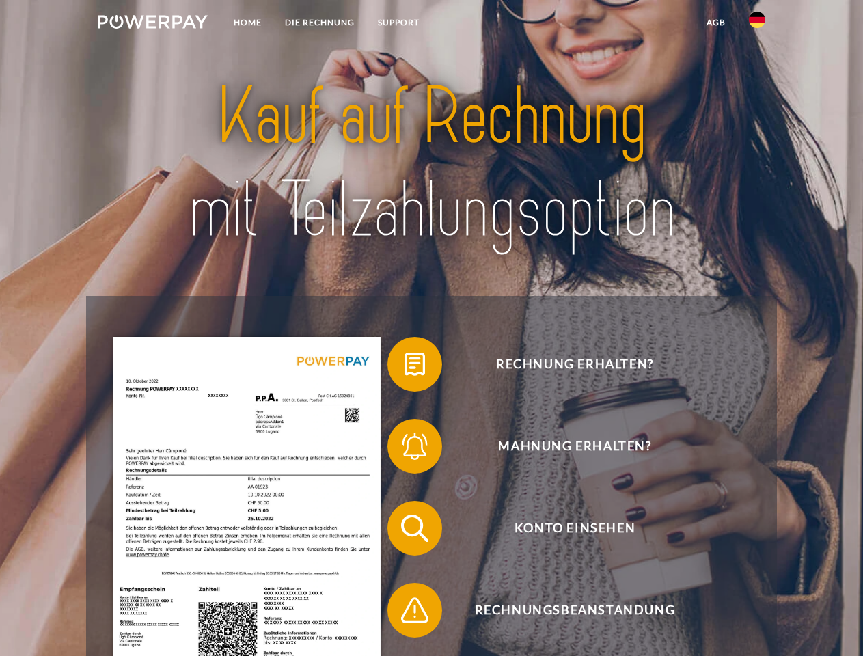 Image resolution: width=863 pixels, height=656 pixels. I want to click on a: Rechnungsbeanstandung, so click(565, 610).